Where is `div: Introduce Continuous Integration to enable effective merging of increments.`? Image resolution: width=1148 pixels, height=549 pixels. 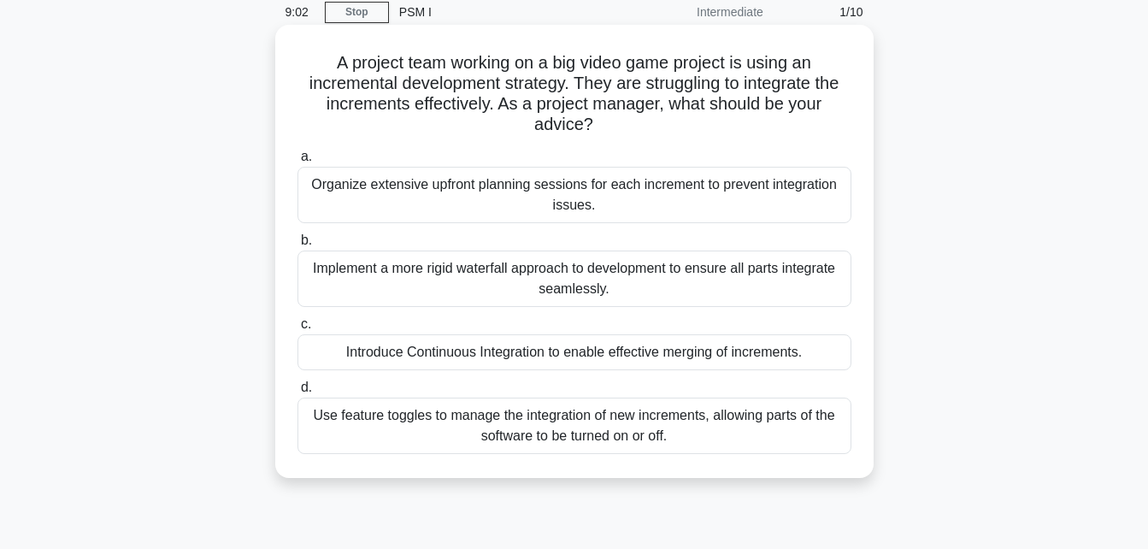
div: Introduce Continuous Integration to enable effective merging of increments. is located at coordinates (575, 352).